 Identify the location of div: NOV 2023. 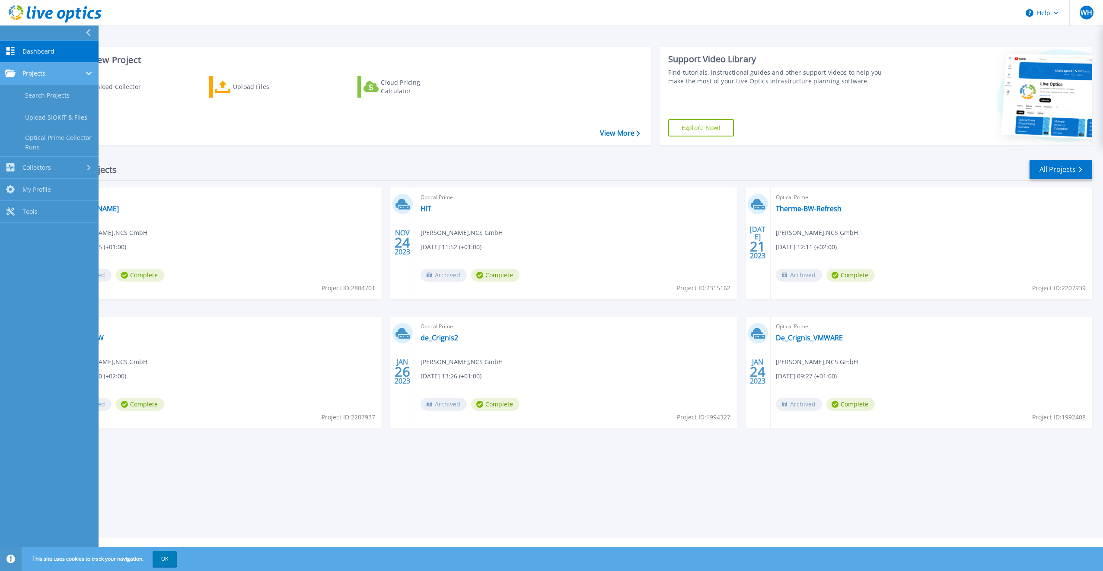
(402, 242).